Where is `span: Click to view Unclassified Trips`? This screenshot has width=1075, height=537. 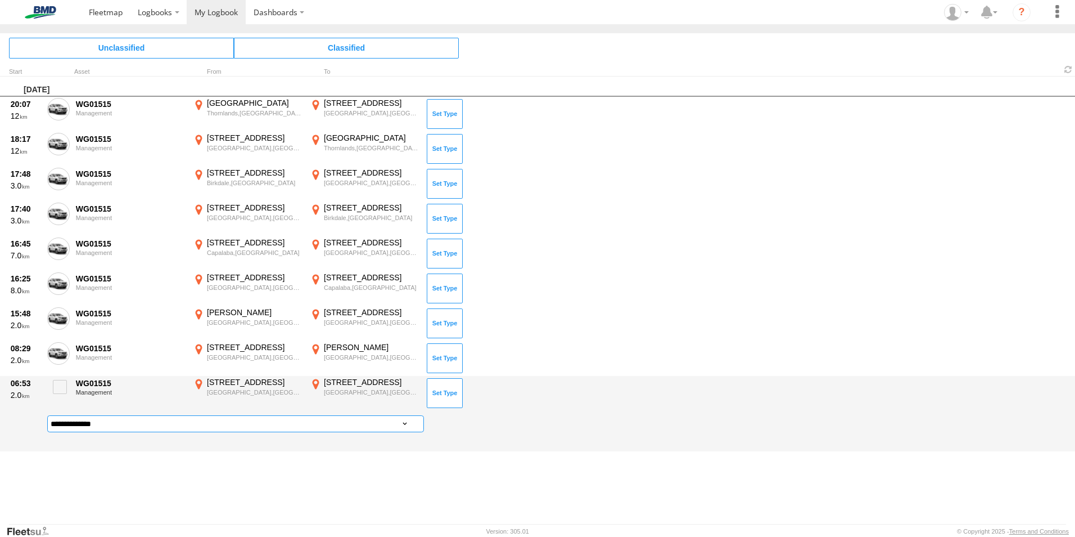
span: Click to view Unclassified Trips is located at coordinates (121, 48).